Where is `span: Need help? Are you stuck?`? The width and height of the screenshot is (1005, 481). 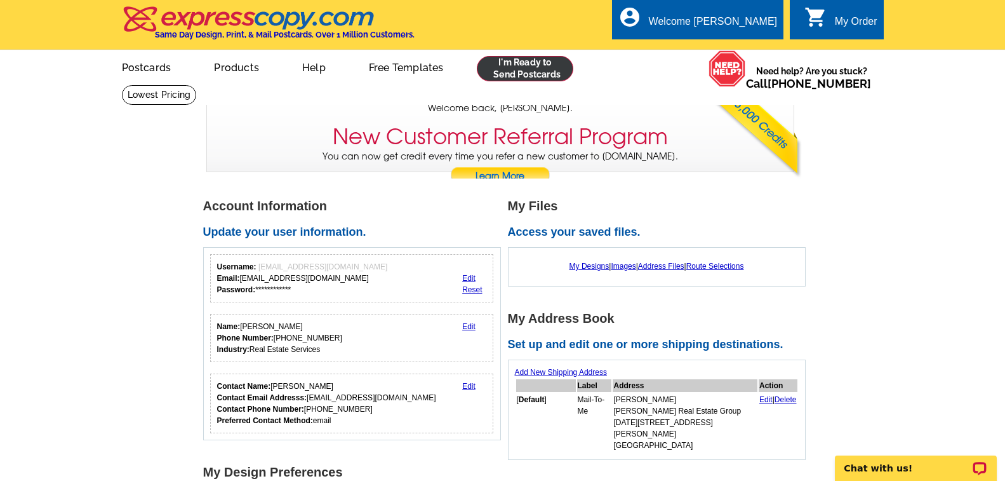
span: Need help? Are you stuck? is located at coordinates (812, 77).